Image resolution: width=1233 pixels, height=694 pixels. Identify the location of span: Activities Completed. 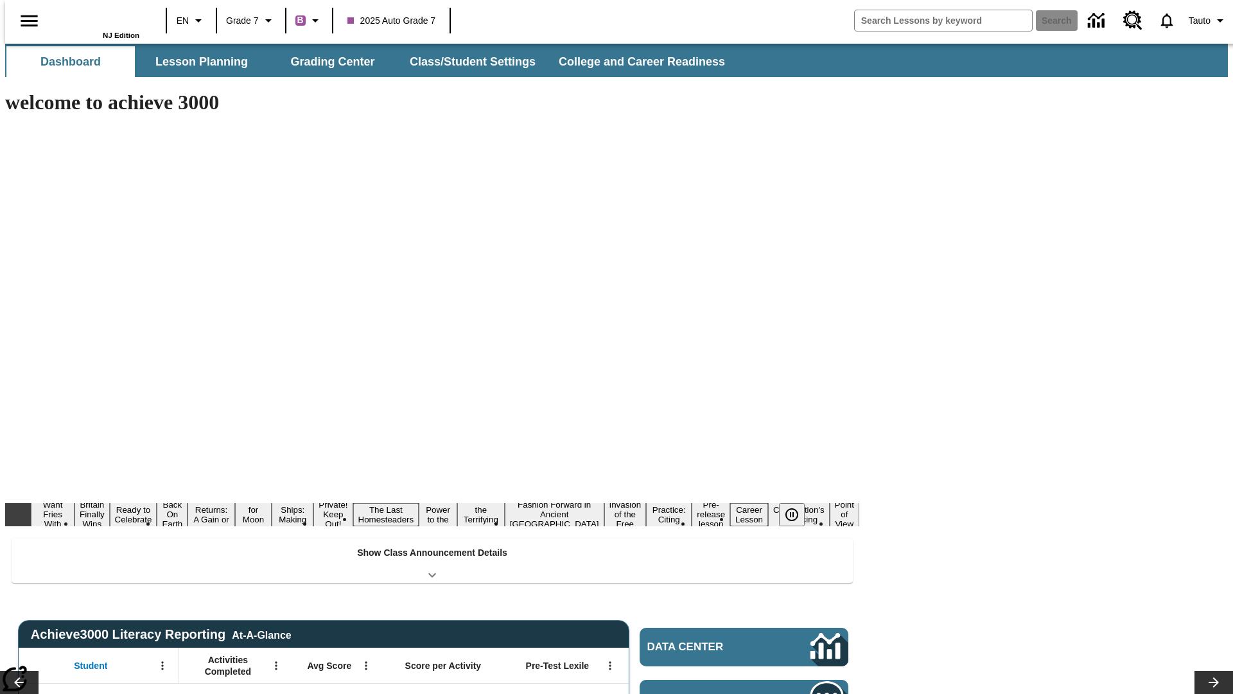
(228, 665).